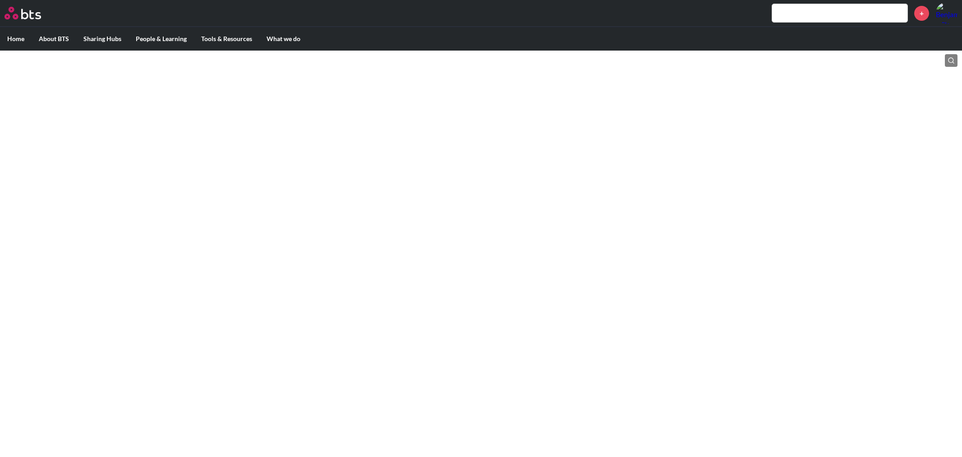  What do you see at coordinates (161, 39) in the screenshot?
I see `label: People & Learning` at bounding box center [161, 39].